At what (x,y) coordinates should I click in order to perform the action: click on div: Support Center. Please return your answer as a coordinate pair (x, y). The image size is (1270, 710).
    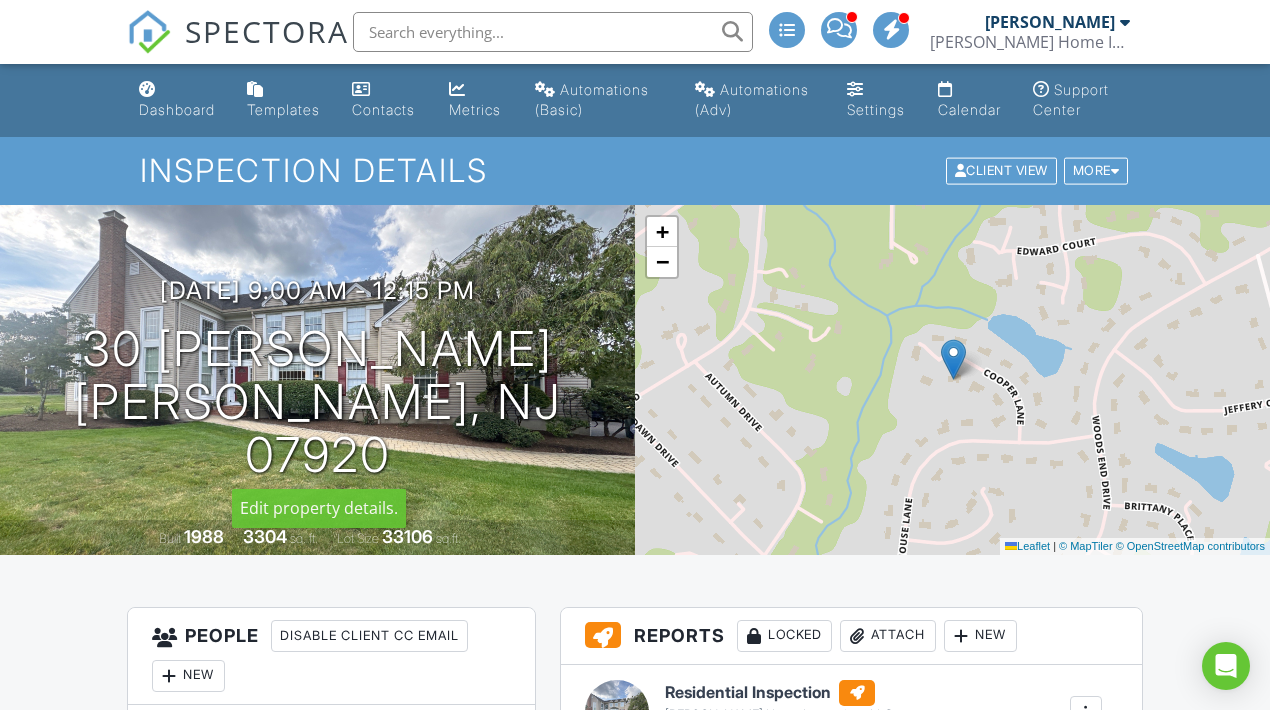
    Looking at the image, I should click on (1071, 99).